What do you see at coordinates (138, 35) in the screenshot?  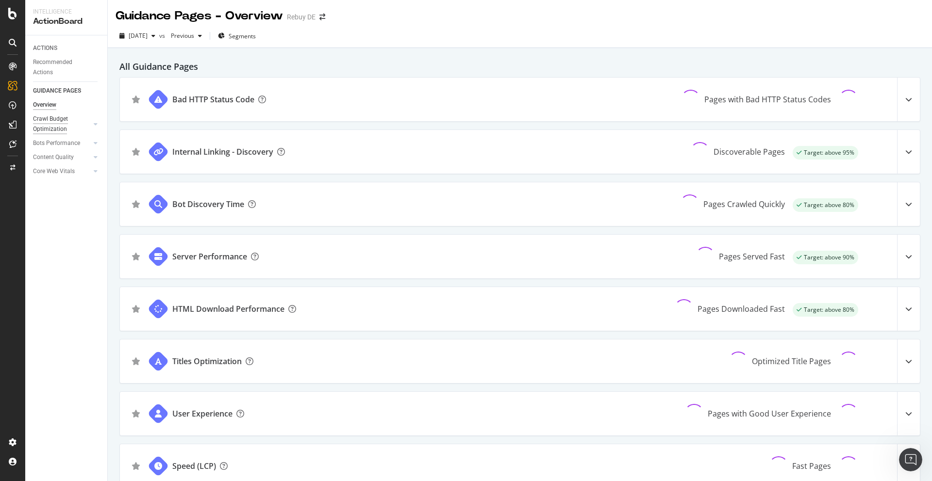 I see `span: 2025 Aug. 5th` at bounding box center [138, 35].